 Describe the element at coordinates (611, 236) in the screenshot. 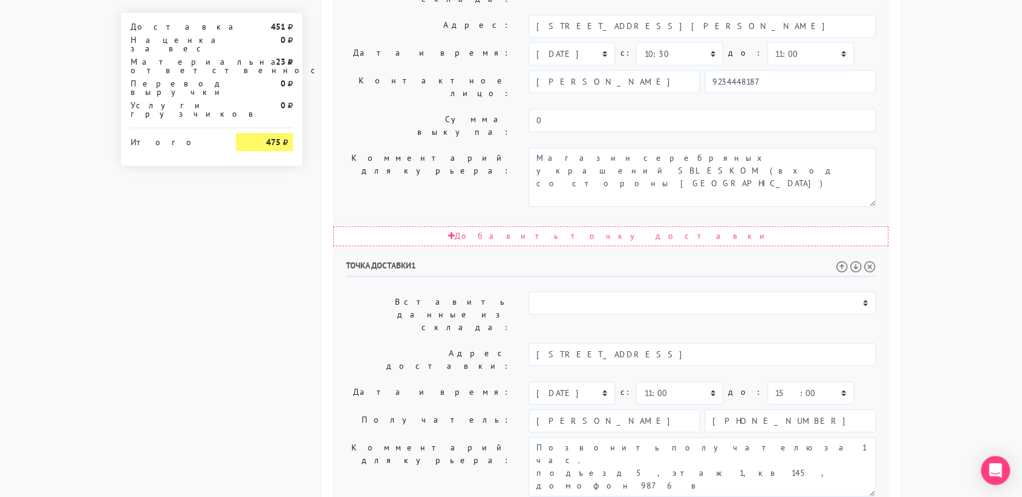

I see `div: Добавить точку доставки` at that location.